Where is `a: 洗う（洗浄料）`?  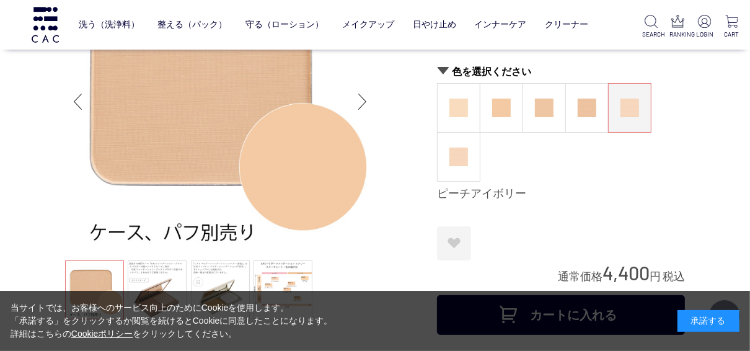
a: 洗う（洗浄料） is located at coordinates (109, 25).